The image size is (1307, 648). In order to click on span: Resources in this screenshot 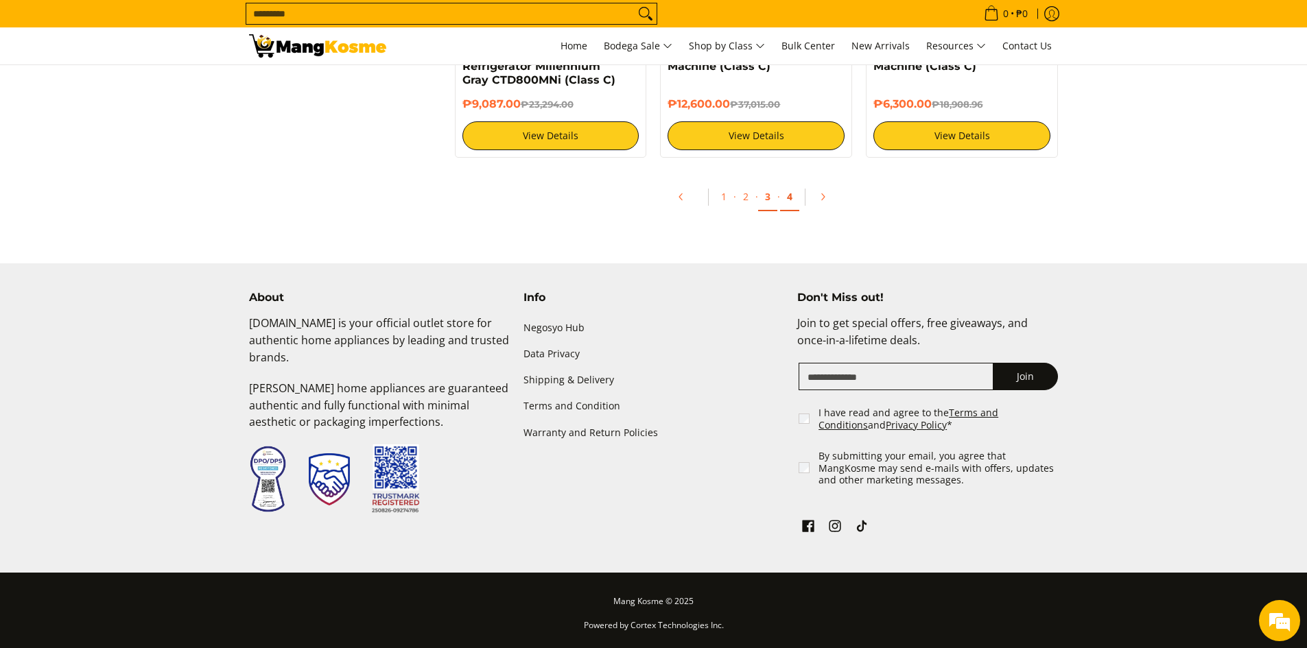, I will do `click(955, 46)`.